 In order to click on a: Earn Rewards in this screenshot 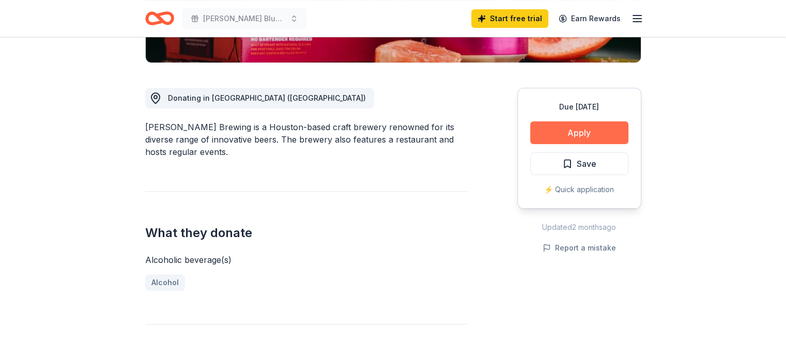, I will do `click(590, 19)`.